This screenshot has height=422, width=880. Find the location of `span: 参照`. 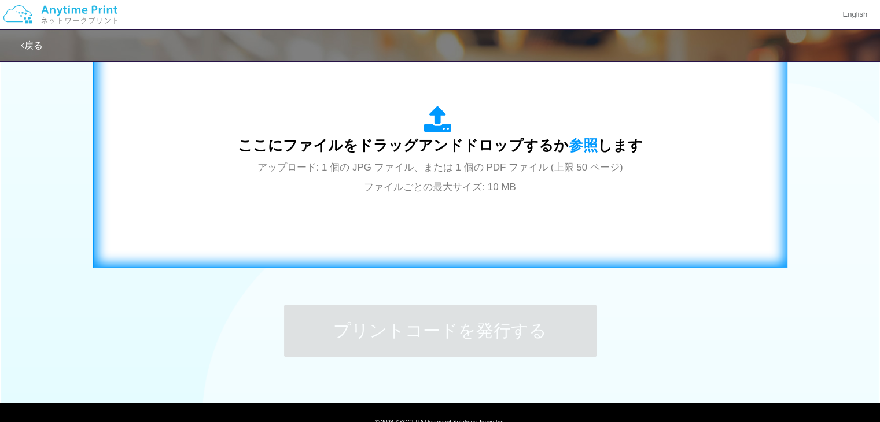

span: 参照 is located at coordinates (583, 145).